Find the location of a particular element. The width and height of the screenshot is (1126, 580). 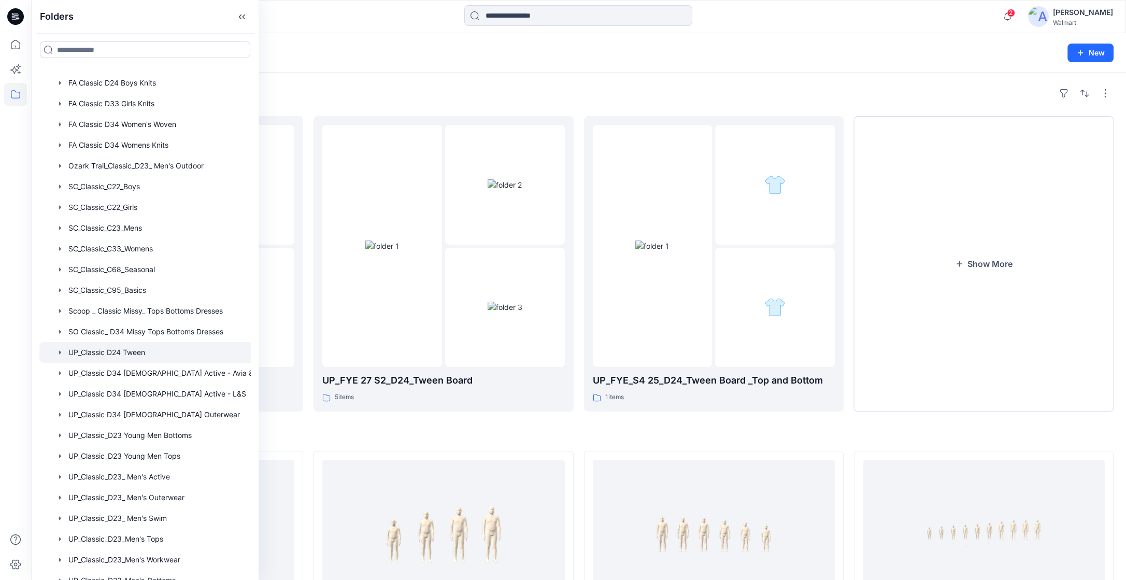

img: avatar is located at coordinates (1039, 17).